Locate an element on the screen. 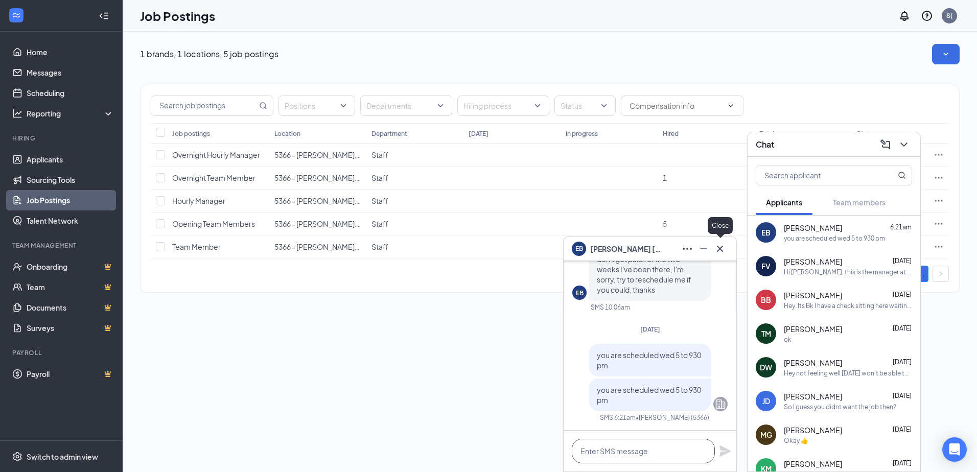 Image resolution: width=977 pixels, height=472 pixels. button: right is located at coordinates (941, 274).